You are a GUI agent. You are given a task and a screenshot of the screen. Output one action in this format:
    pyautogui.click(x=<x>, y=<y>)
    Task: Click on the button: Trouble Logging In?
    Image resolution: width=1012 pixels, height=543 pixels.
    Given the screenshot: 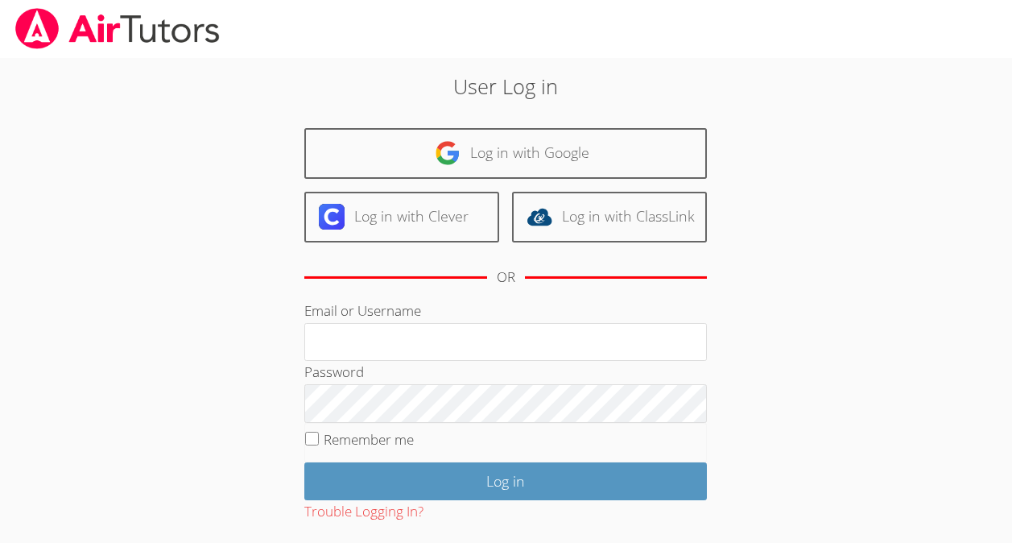 What is the action you would take?
    pyautogui.click(x=364, y=511)
    